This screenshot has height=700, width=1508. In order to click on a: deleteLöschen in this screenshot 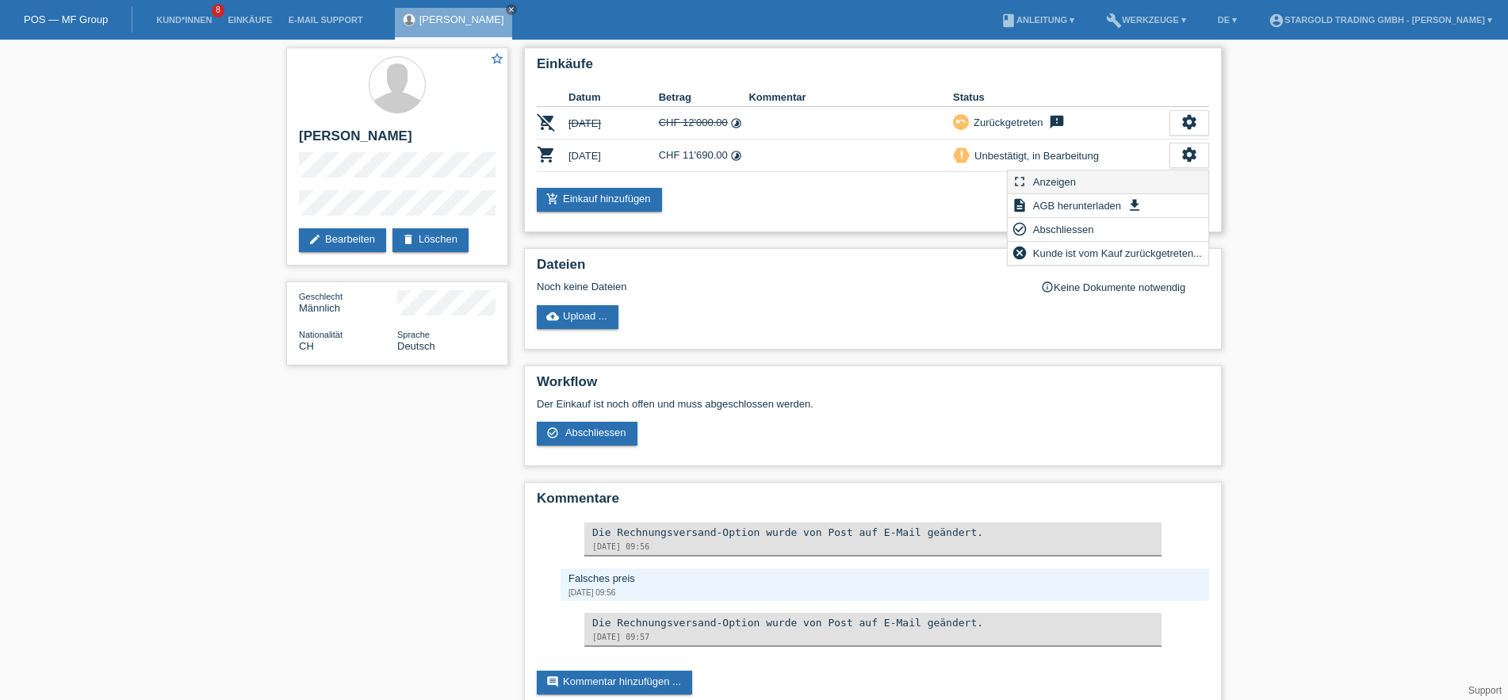, I will do `click(431, 240)`.